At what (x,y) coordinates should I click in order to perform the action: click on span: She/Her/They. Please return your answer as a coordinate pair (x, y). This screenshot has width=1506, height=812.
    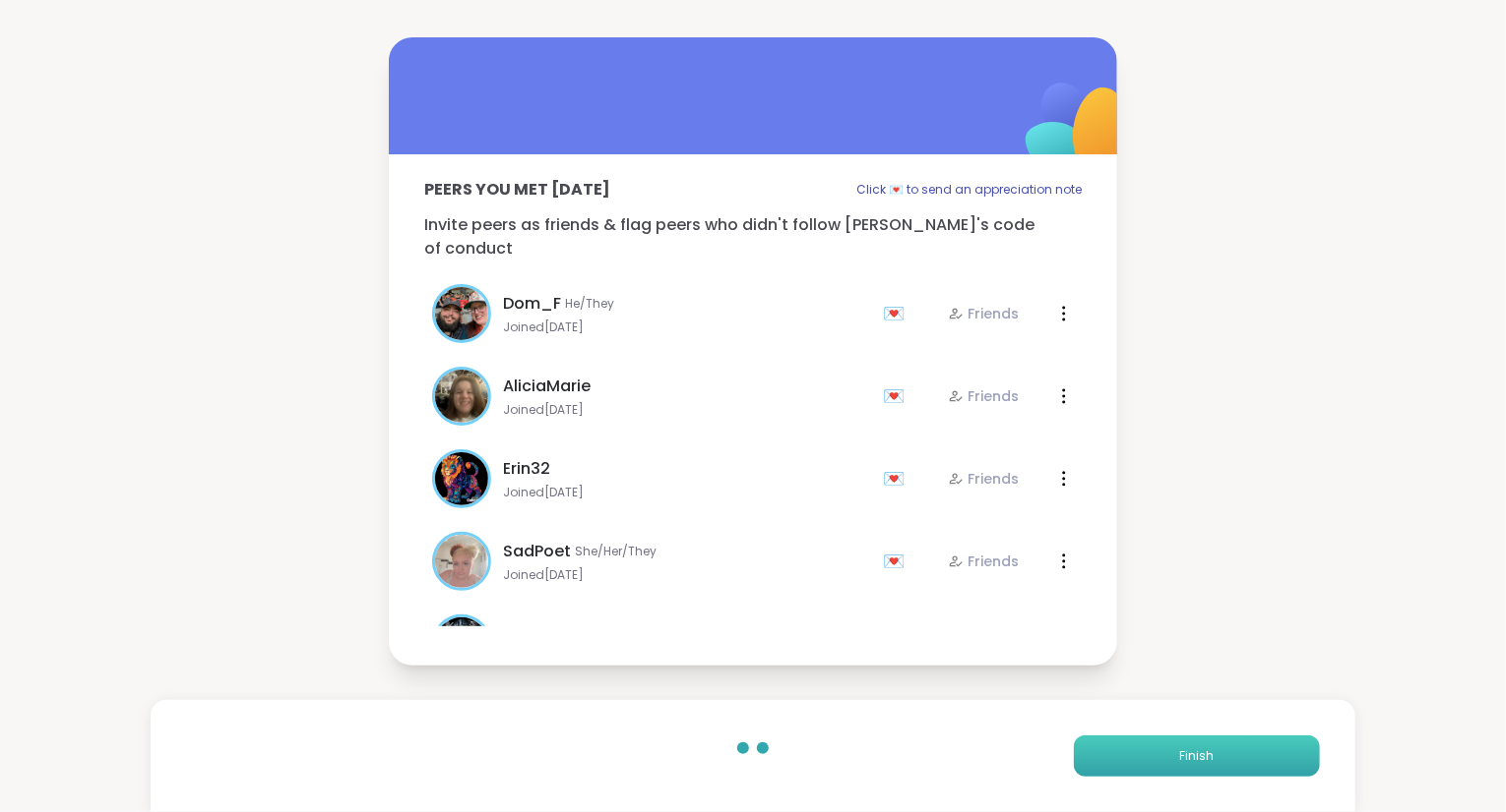
    Looking at the image, I should click on (615, 551).